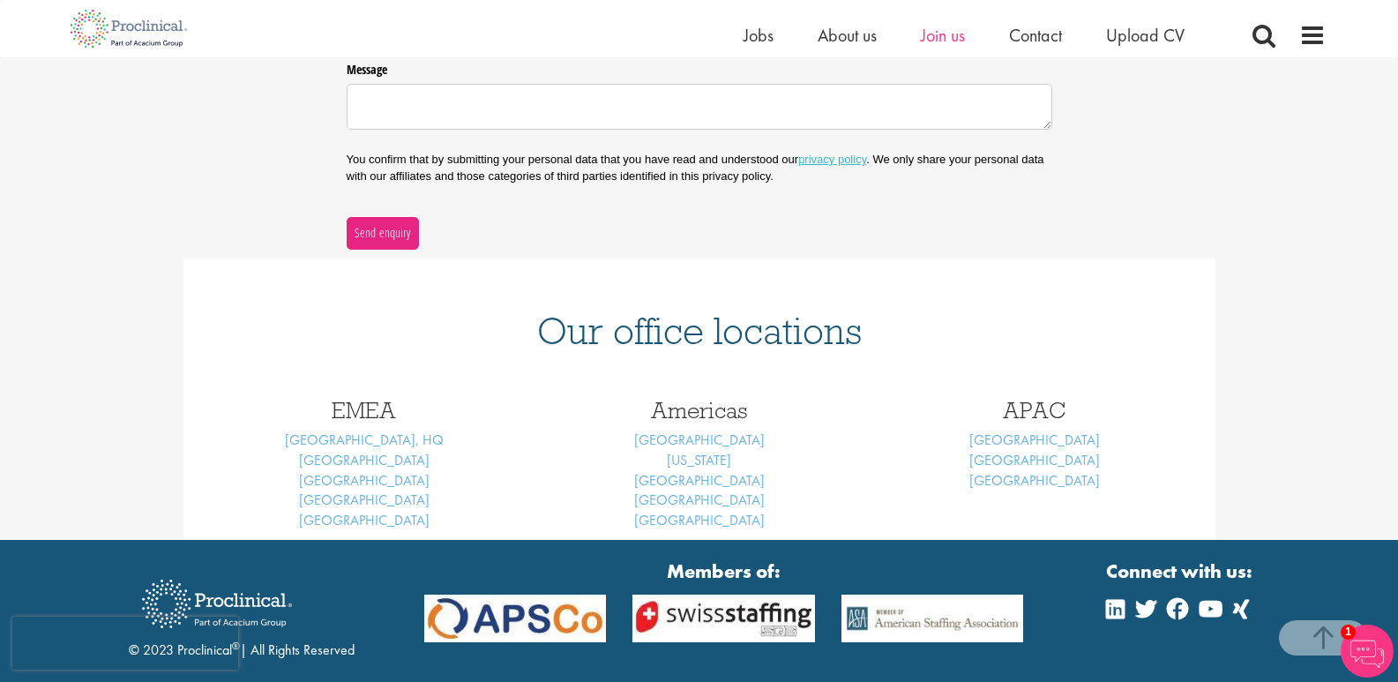 The width and height of the screenshot is (1398, 682). Describe the element at coordinates (1145, 35) in the screenshot. I see `a: Upload CV` at that location.